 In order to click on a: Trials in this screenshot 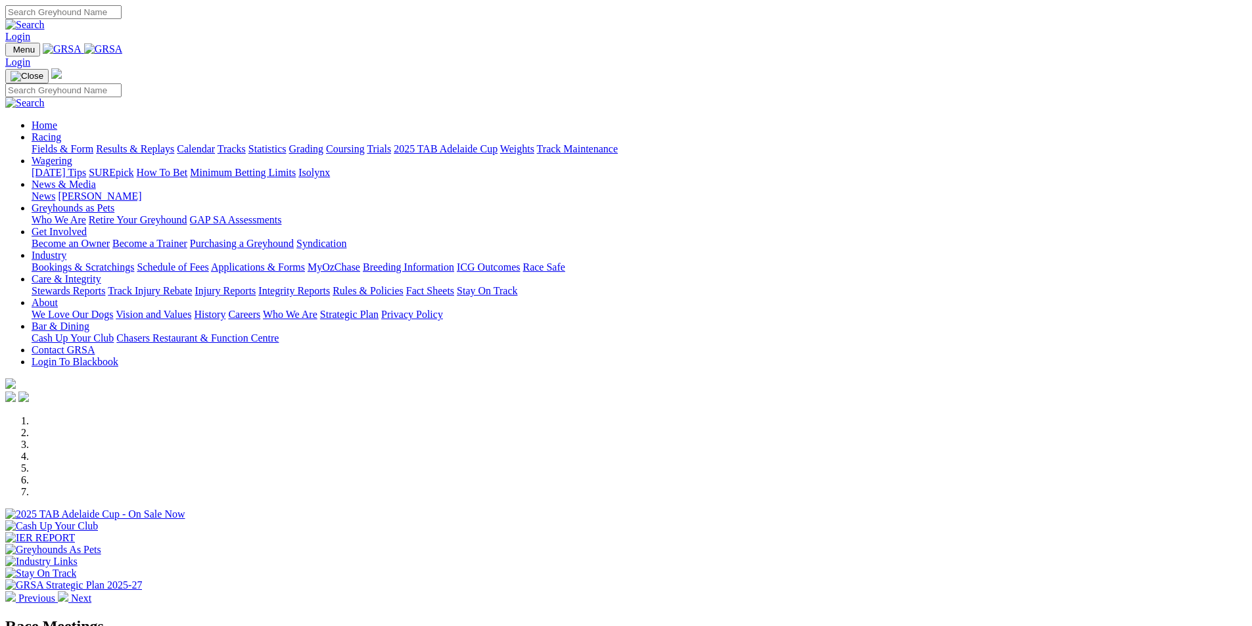, I will do `click(379, 149)`.